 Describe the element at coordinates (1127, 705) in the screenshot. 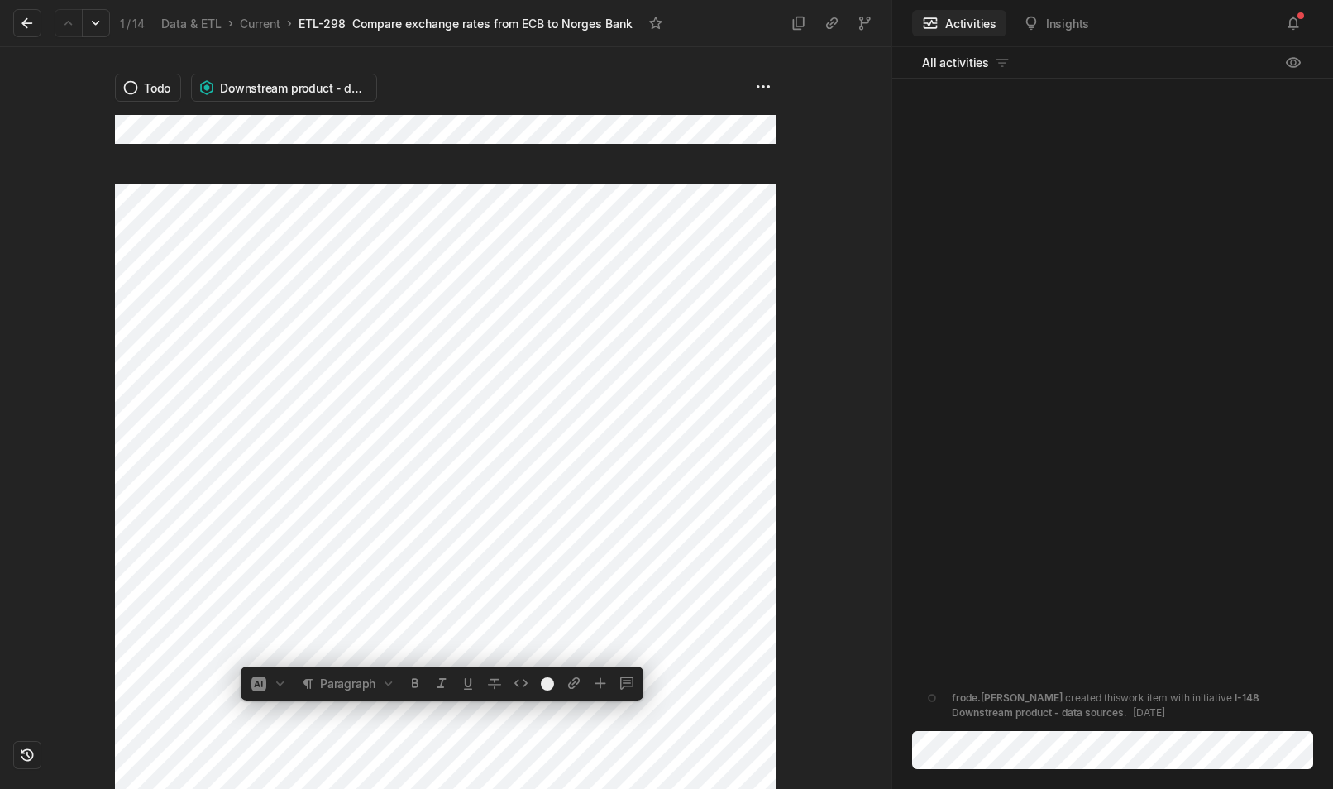

I see `div: created this work item with initiative .` at that location.